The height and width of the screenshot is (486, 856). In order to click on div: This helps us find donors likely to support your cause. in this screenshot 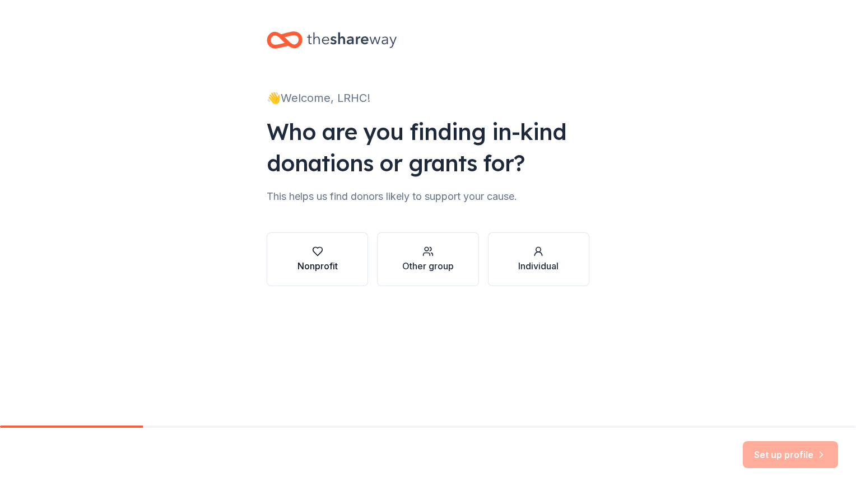, I will do `click(428, 197)`.